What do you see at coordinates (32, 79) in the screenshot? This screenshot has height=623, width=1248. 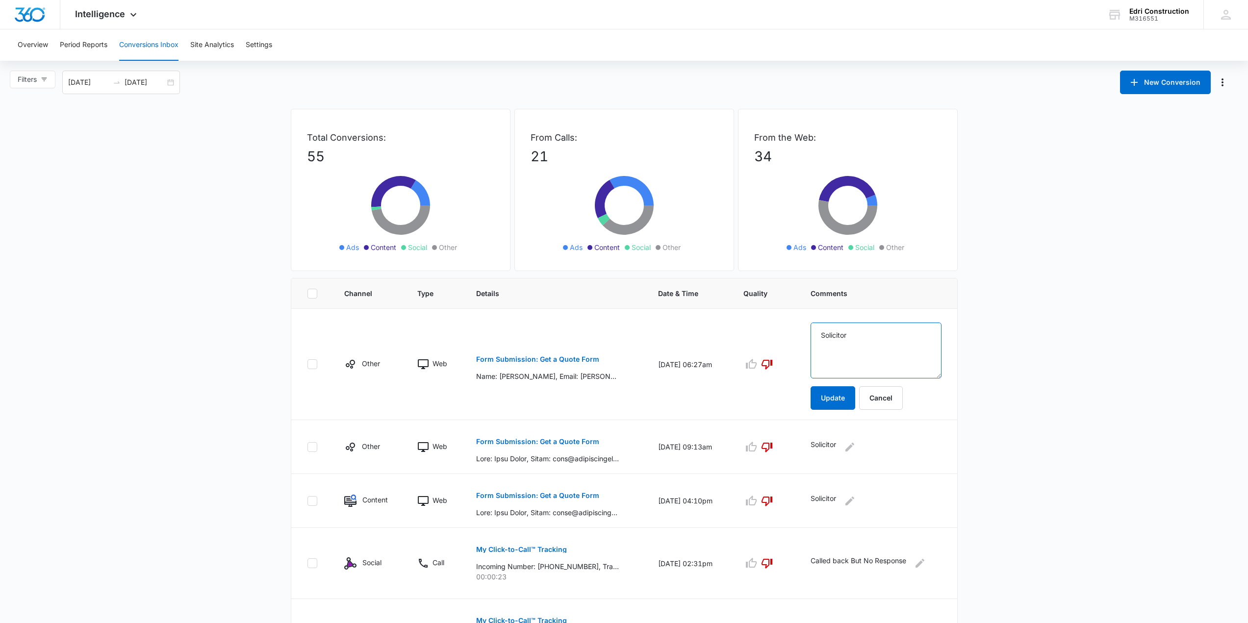 I see `button: Filters` at bounding box center [32, 79].